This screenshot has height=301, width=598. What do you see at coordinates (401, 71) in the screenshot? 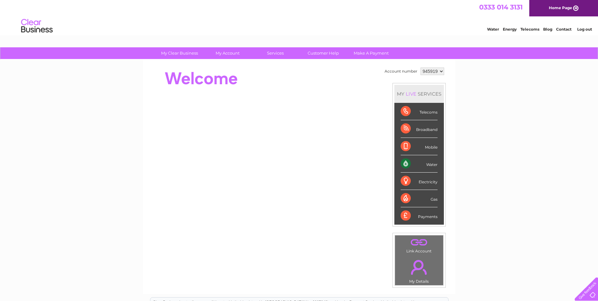
I see `td: Account number` at bounding box center [401, 71].